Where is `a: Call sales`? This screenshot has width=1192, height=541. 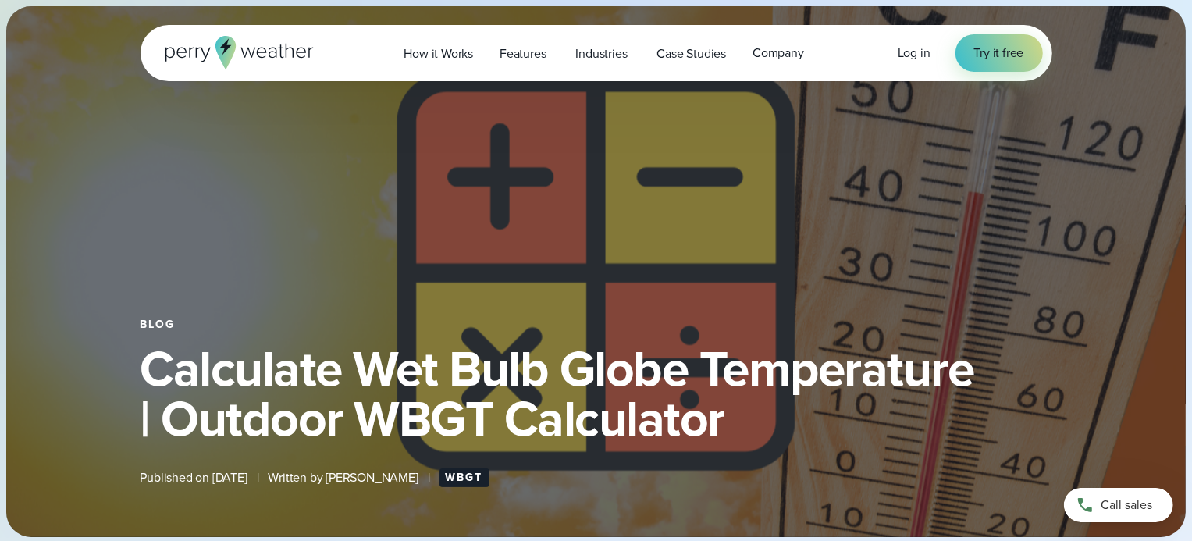
a: Call sales is located at coordinates (1118, 505).